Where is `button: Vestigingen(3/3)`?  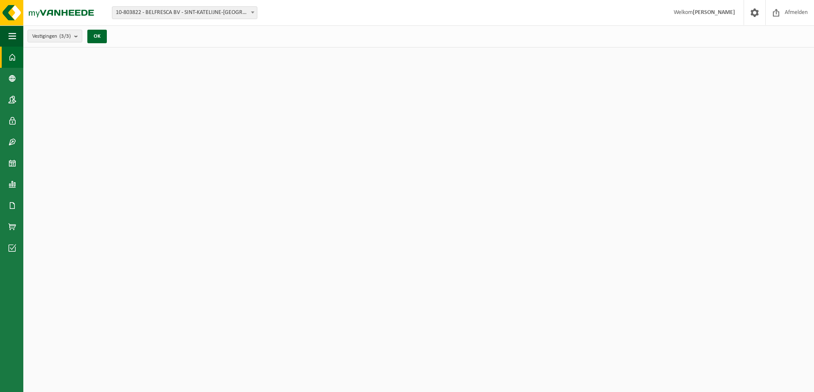 button: Vestigingen(3/3) is located at coordinates (55, 36).